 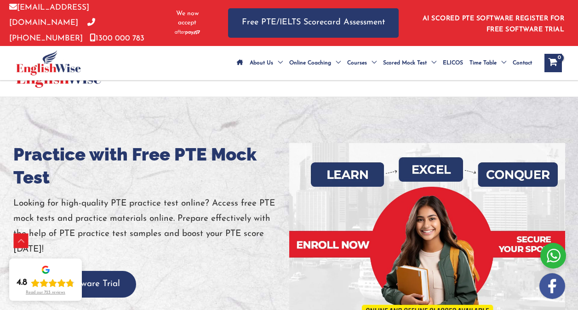 I want to click on span: ELICOS, so click(x=453, y=63).